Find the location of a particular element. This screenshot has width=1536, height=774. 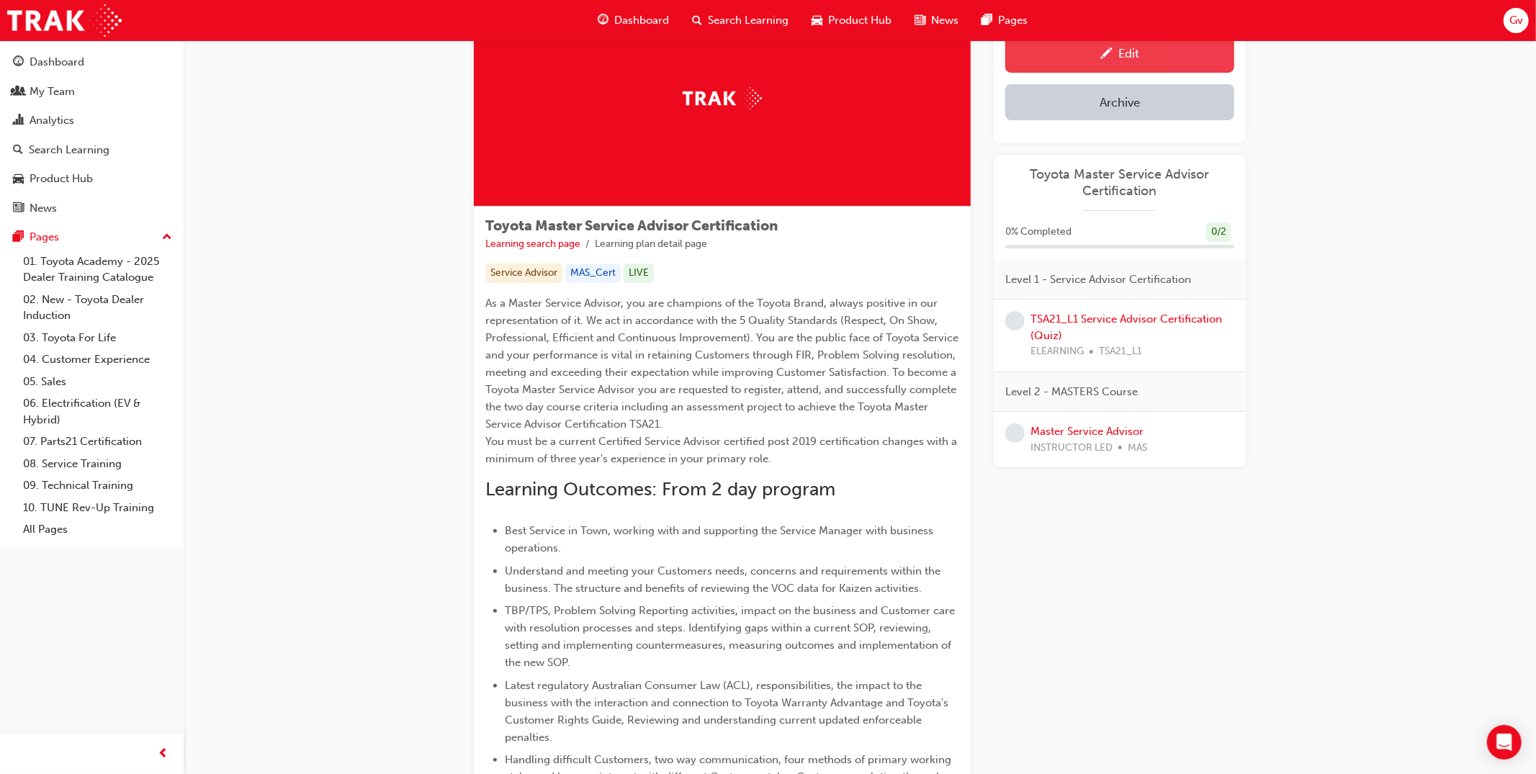

button: Gv is located at coordinates (1516, 20).